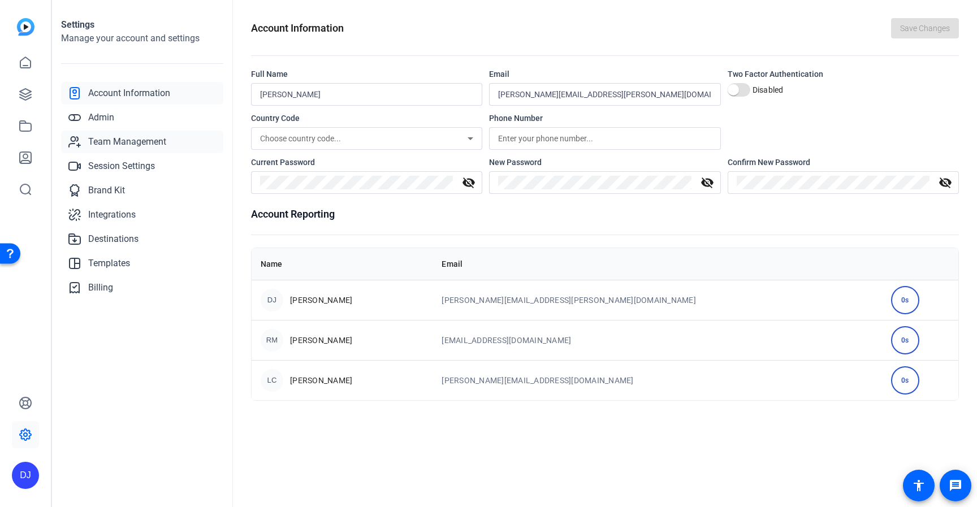 This screenshot has height=507, width=977. I want to click on span: Destinations, so click(113, 239).